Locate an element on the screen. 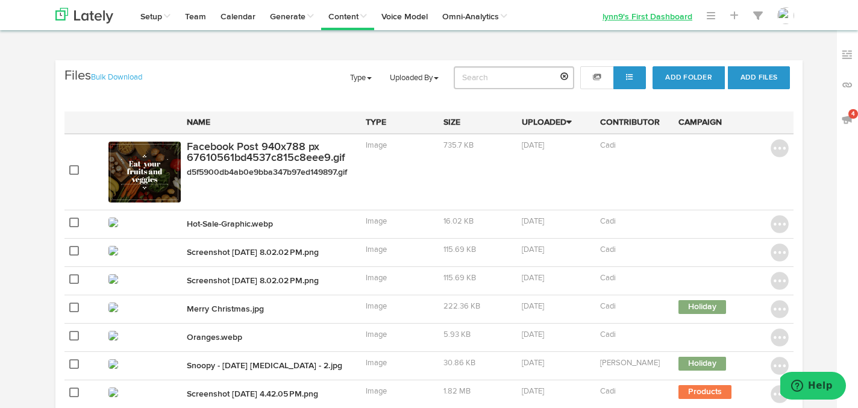 Image resolution: width=858 pixels, height=408 pixels. img: M1y2FI4FRS6hpAUqXFTJ is located at coordinates (113, 307).